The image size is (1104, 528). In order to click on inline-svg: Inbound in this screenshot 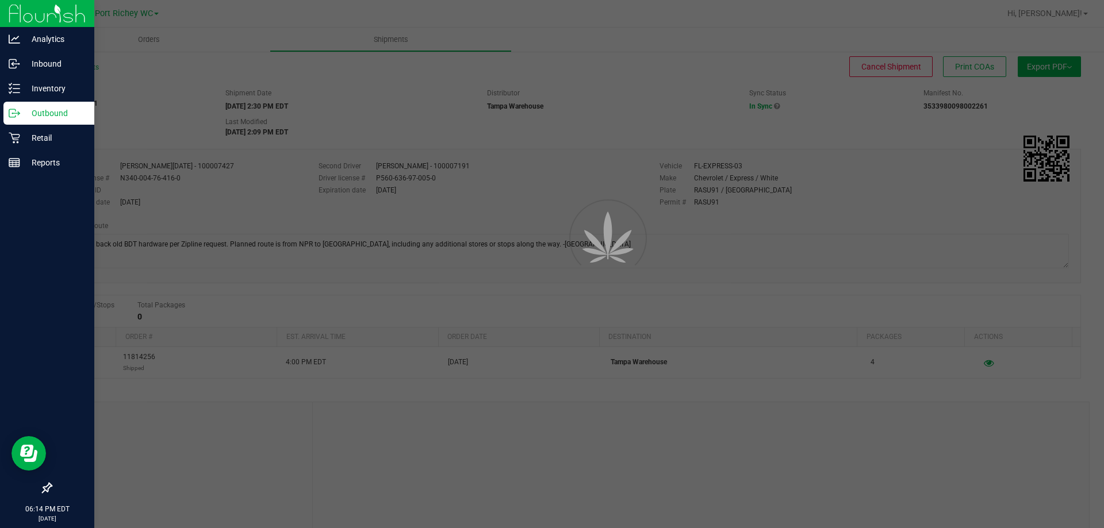, I will do `click(14, 64)`.